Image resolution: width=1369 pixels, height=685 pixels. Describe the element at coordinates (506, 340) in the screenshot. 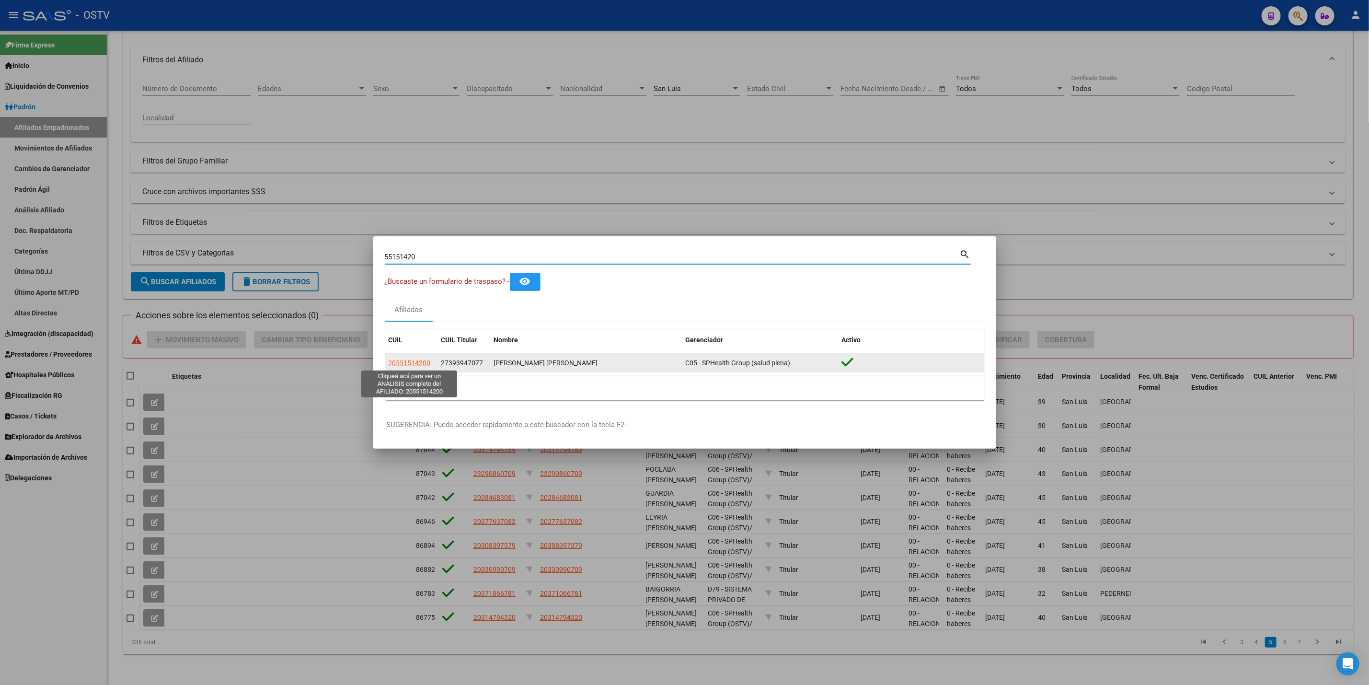

I see `span: Nombre` at that location.